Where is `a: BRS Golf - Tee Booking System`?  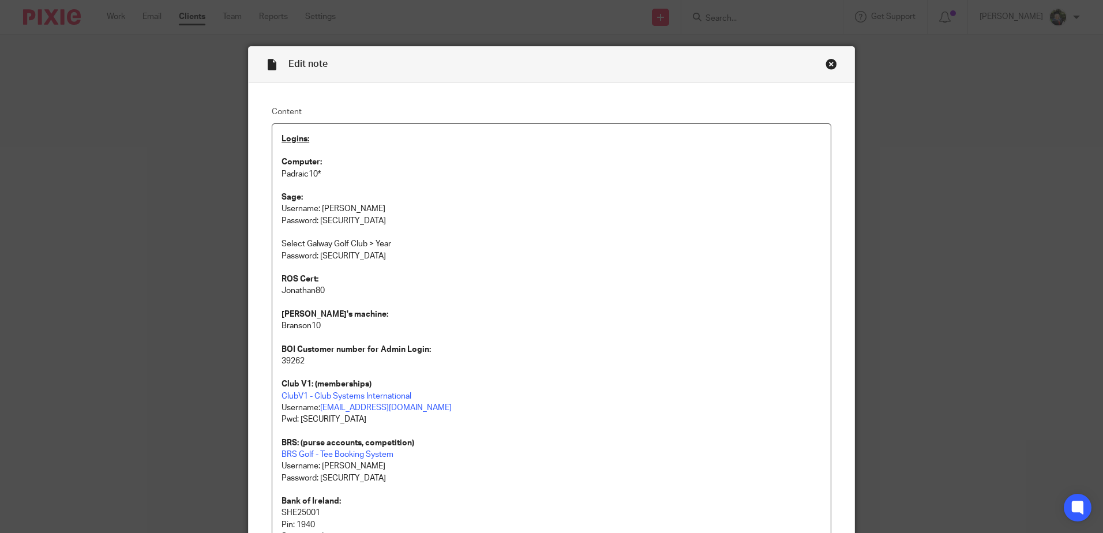 a: BRS Golf - Tee Booking System is located at coordinates (338, 455).